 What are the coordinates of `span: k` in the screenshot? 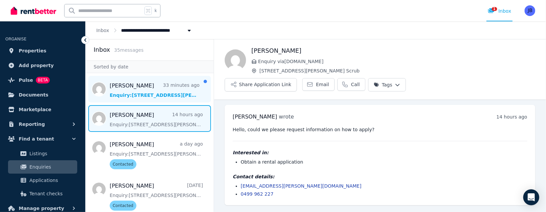 It's located at (155, 11).